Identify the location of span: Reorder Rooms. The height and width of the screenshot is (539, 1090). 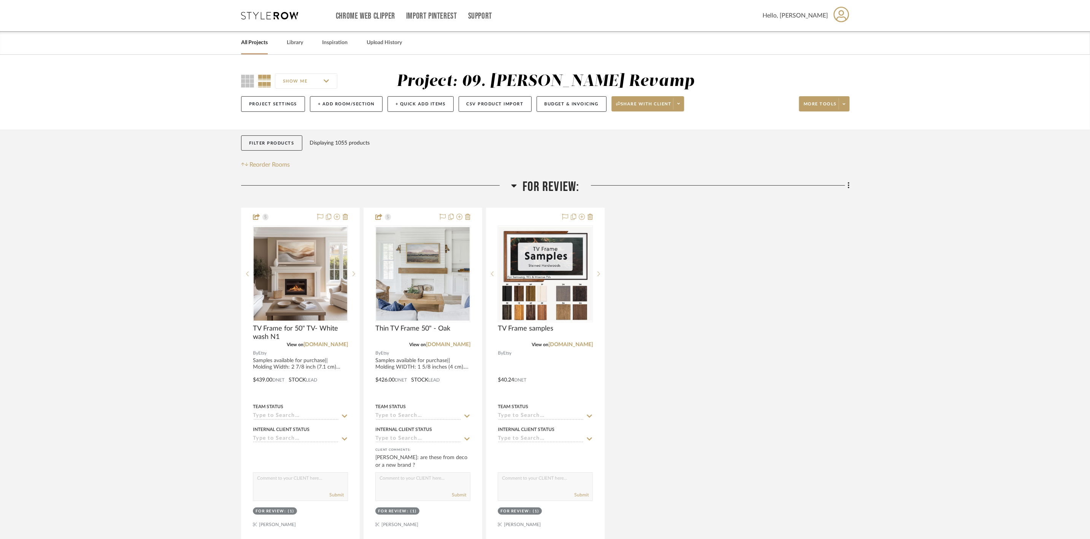
(270, 165).